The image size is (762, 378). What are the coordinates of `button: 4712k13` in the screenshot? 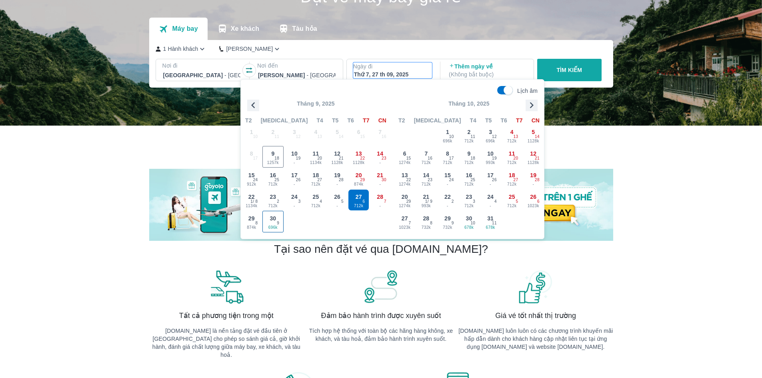 It's located at (512, 135).